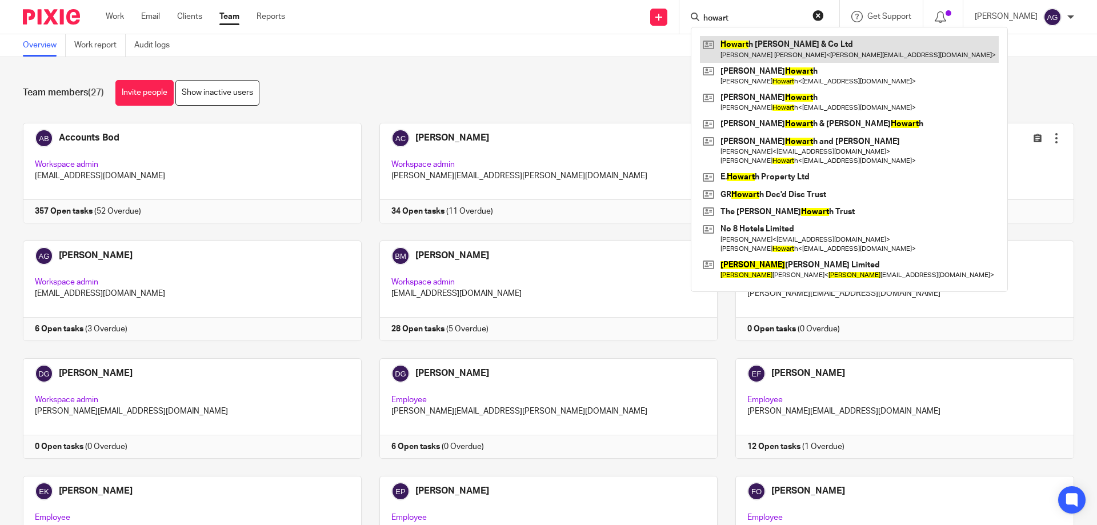  Describe the element at coordinates (271, 17) in the screenshot. I see `a: Reports` at that location.